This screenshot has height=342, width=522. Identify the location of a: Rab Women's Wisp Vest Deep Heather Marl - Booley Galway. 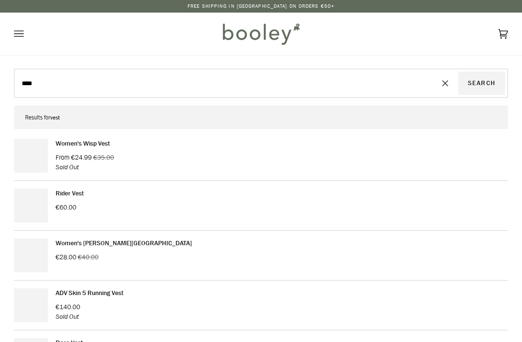
(31, 156).